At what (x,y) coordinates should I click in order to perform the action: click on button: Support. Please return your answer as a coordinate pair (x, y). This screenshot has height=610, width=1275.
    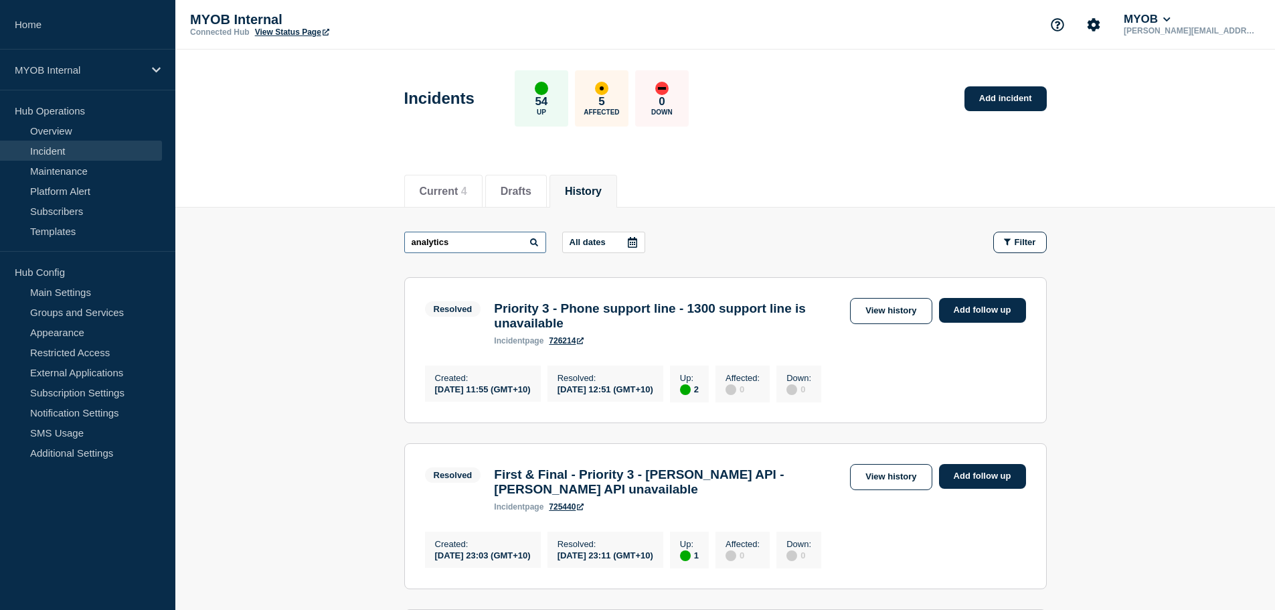
    Looking at the image, I should click on (1057, 25).